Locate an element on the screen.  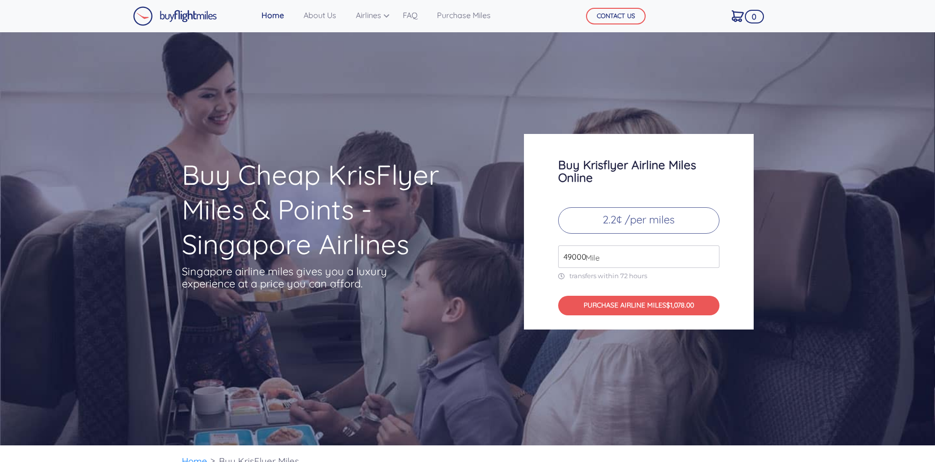
img: Buy Flight Miles Logo is located at coordinates (175, 16).